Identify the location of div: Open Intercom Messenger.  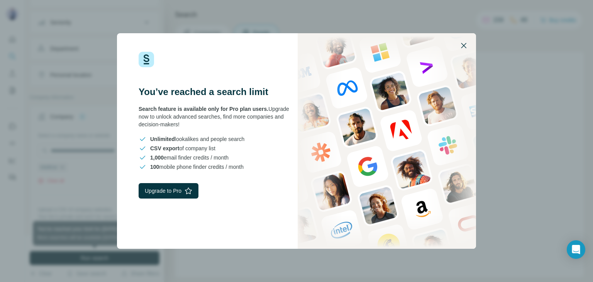
(576, 250).